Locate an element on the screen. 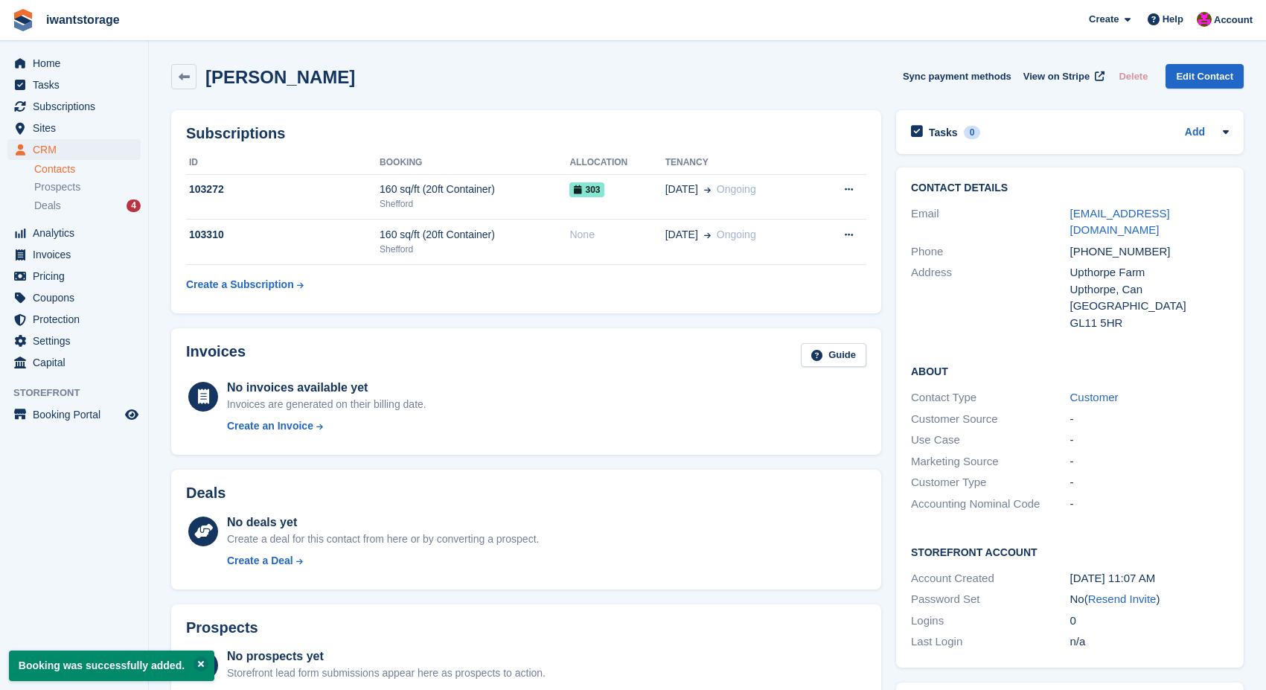  div: No invoices available yet is located at coordinates (327, 388).